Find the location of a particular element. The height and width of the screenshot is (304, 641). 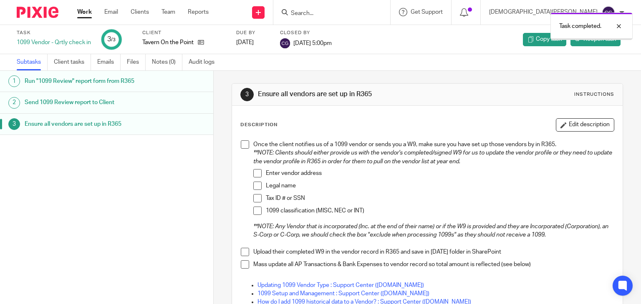

label: Due by is located at coordinates (253, 33).